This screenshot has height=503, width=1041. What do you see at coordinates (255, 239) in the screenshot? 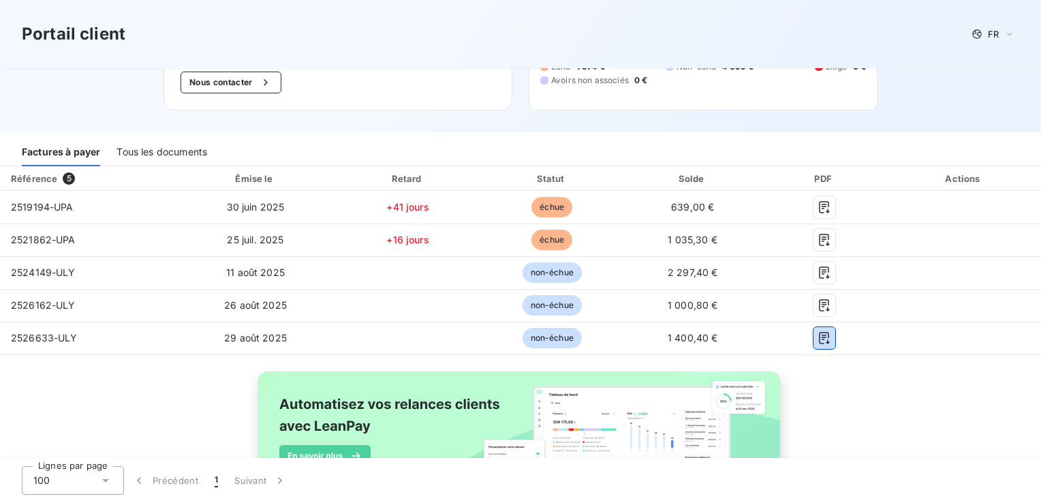
I see `span: 25 juil. 2025` at bounding box center [255, 239].